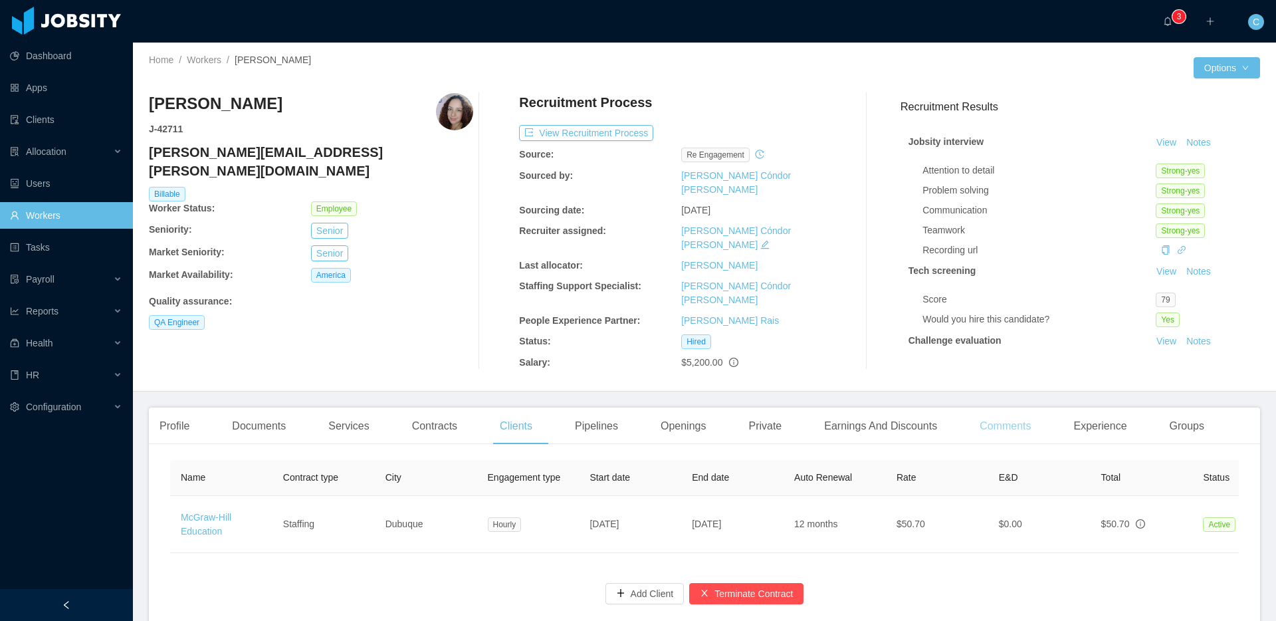 The height and width of the screenshot is (621, 1276). Describe the element at coordinates (746, 594) in the screenshot. I see `button: icon: closeTerminate Contract` at that location.